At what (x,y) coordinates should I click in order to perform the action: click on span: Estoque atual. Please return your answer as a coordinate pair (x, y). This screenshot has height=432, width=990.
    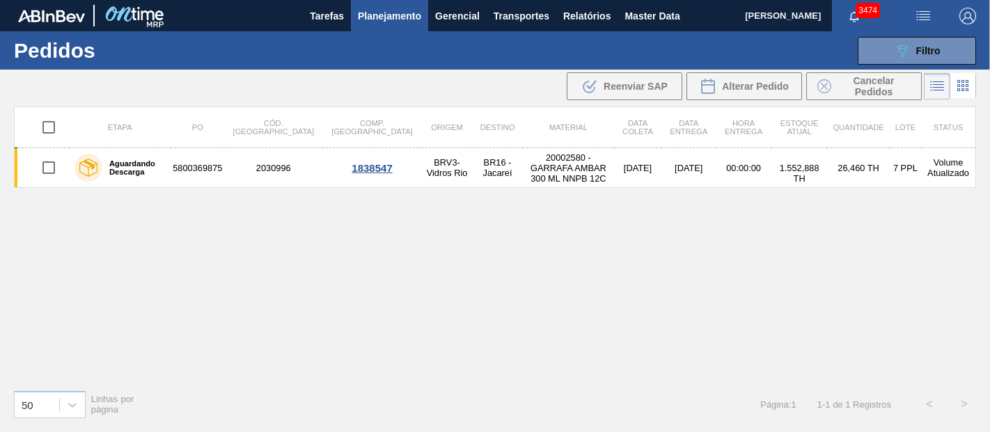
    Looking at the image, I should click on (799, 127).